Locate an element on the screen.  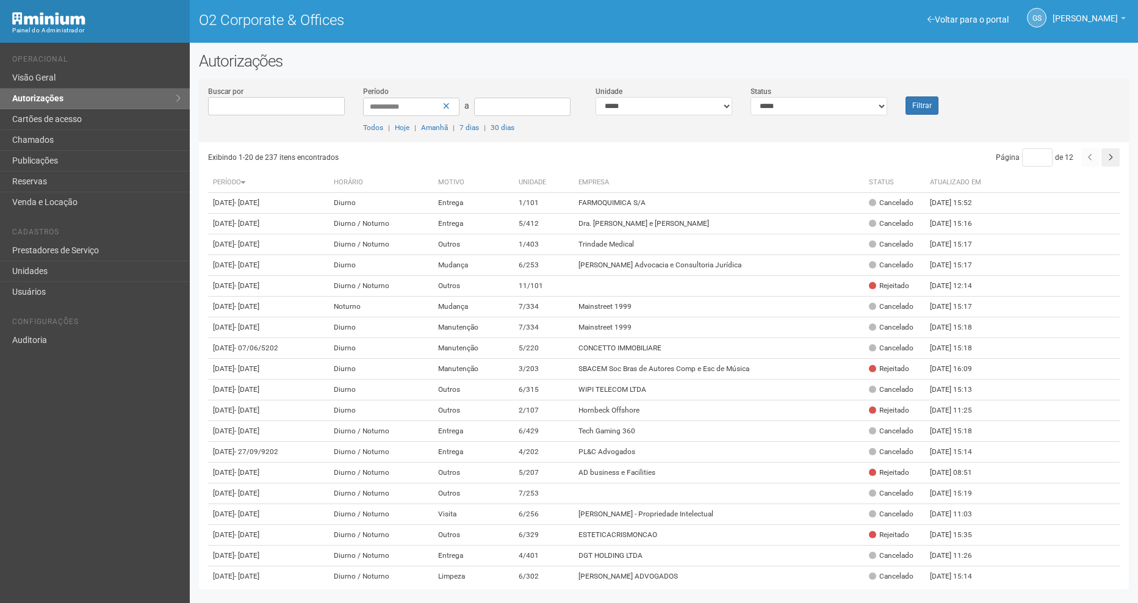
h2: Autorizações is located at coordinates (664, 61).